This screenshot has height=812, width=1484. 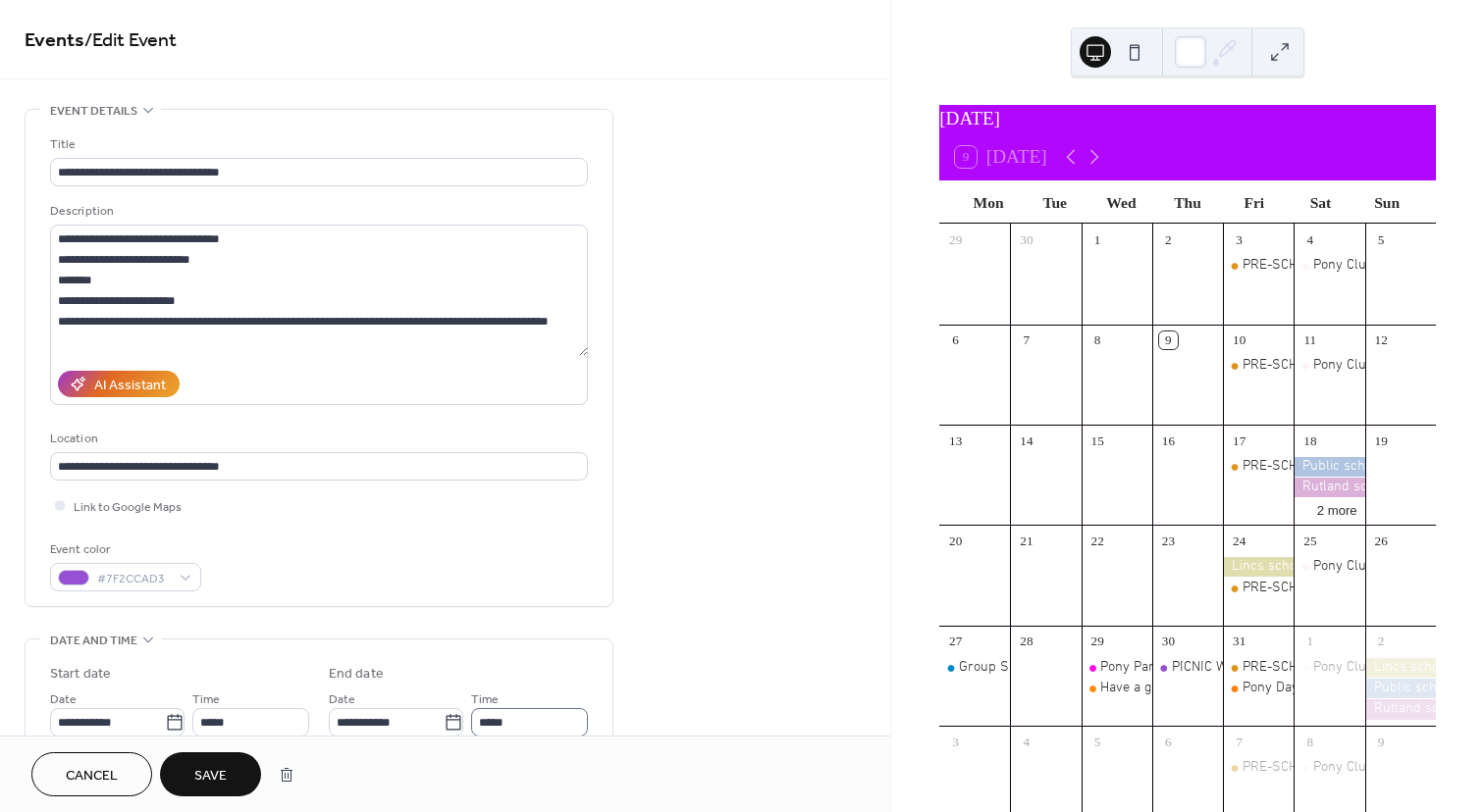 I want to click on div: PICNIC WITH THE PONIES with Sarah, so click(x=1187, y=669).